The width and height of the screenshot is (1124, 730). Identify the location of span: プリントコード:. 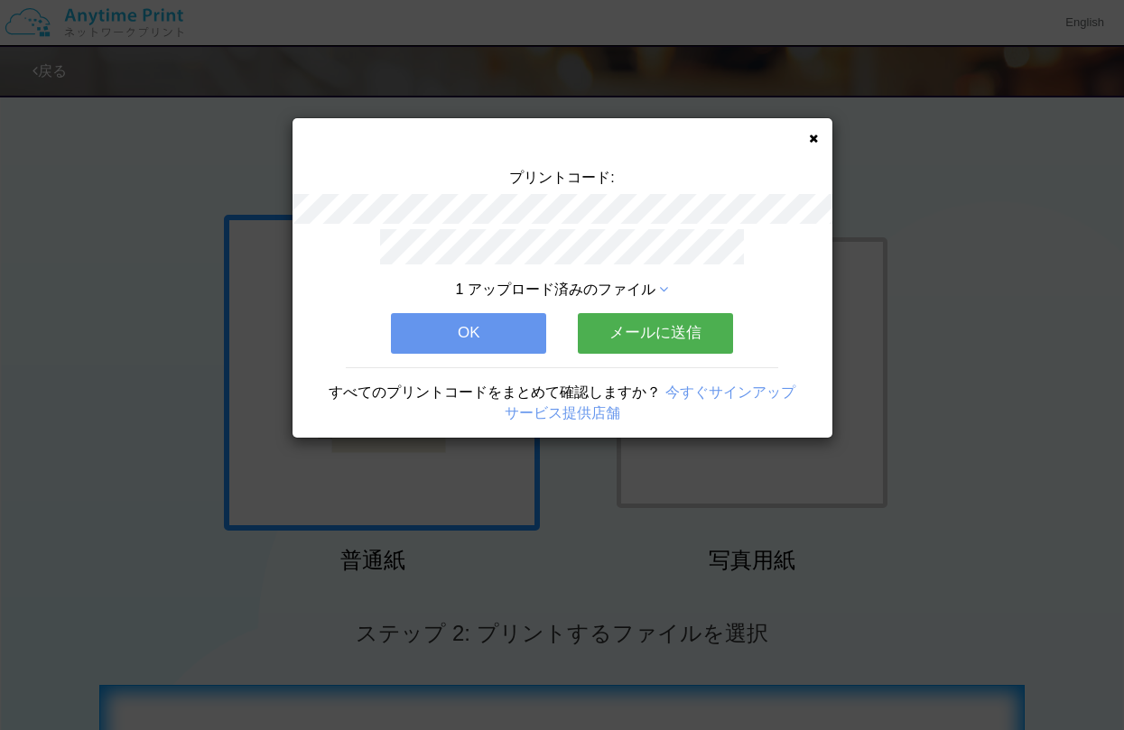
(561, 177).